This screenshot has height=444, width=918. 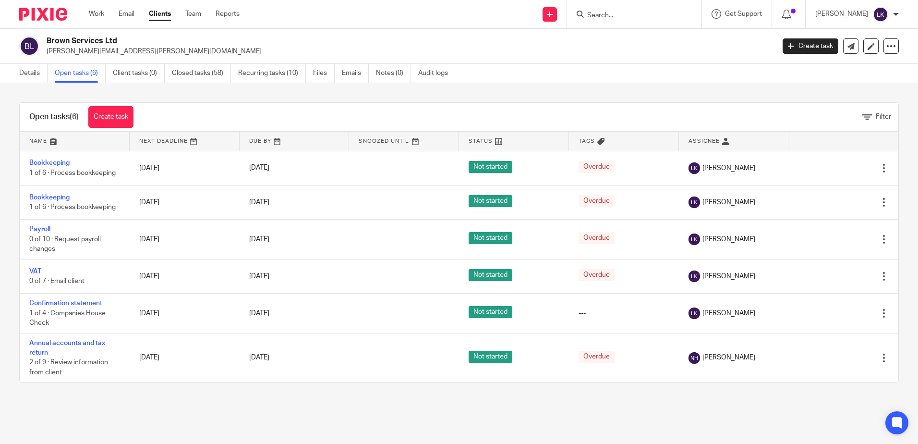 I want to click on a: Work, so click(x=97, y=14).